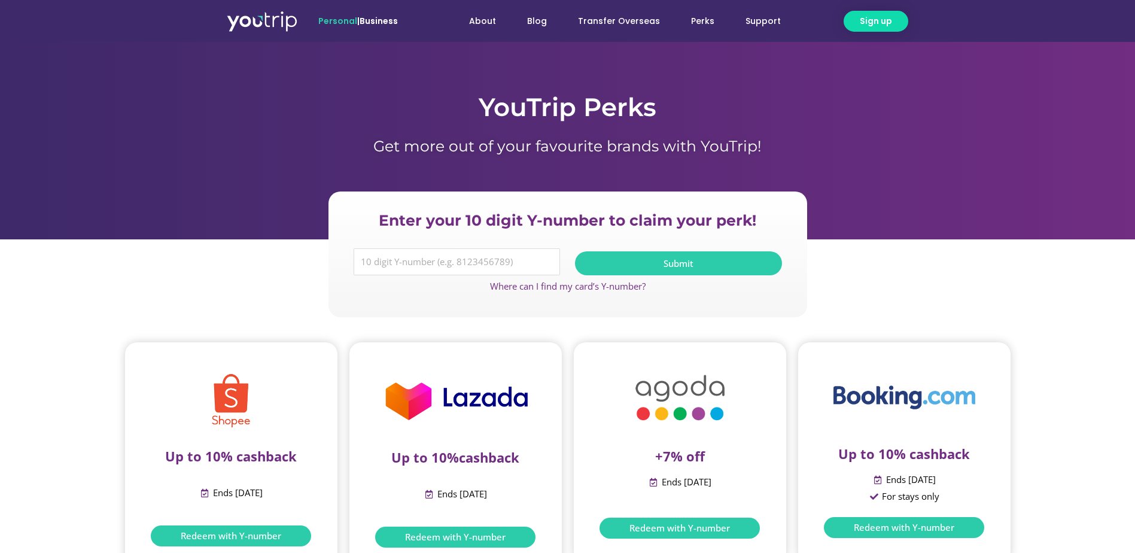  I want to click on p: Up to 10% cashback, so click(904, 454).